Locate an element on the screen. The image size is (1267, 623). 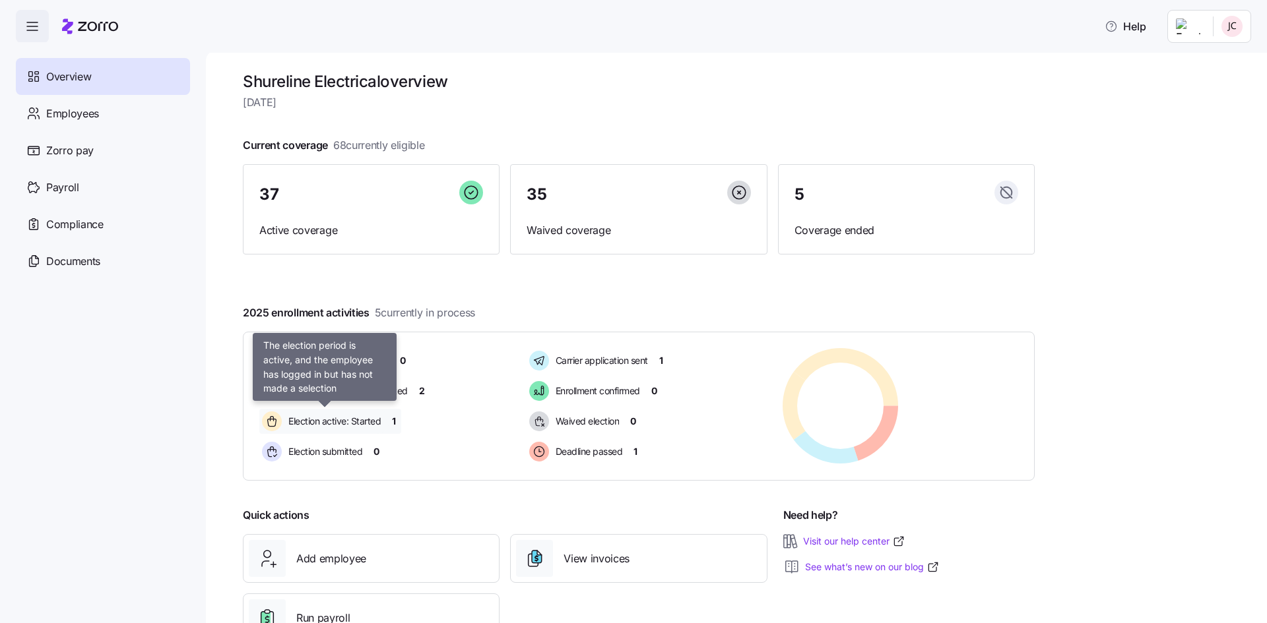
a: Overview is located at coordinates (103, 77).